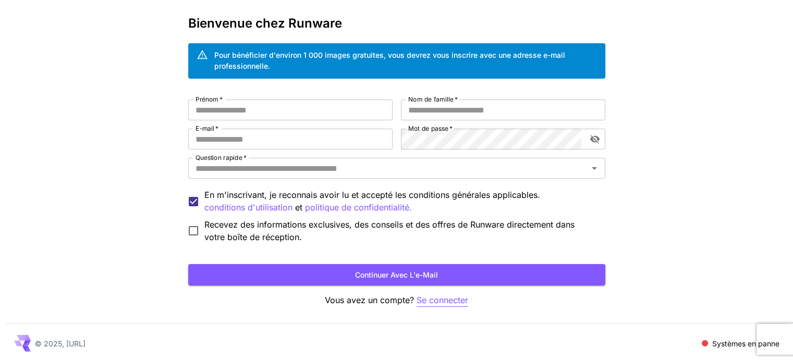 This screenshot has height=362, width=793. I want to click on font: politique de confidentialité., so click(358, 207).